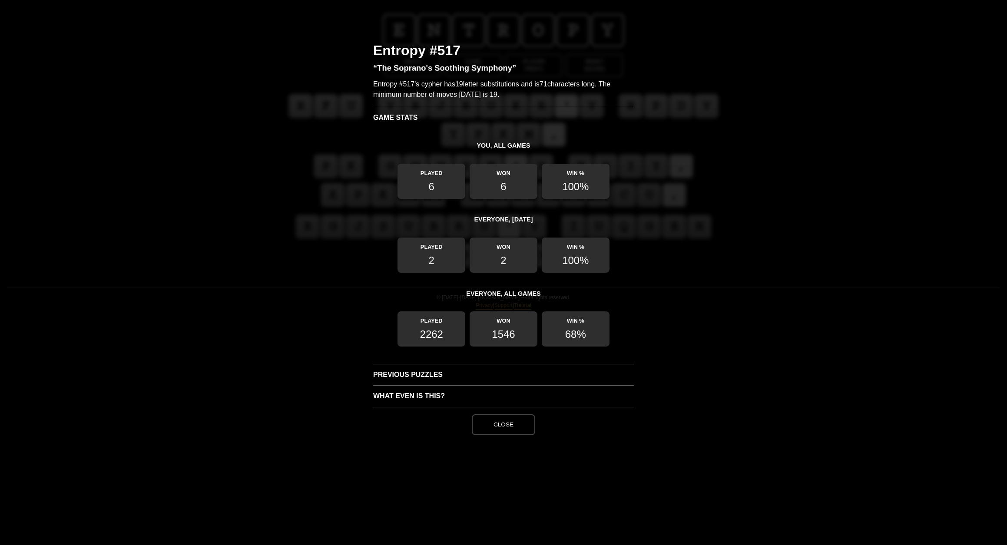 This screenshot has width=1007, height=545. Describe the element at coordinates (503, 425) in the screenshot. I see `button: Close` at that location.